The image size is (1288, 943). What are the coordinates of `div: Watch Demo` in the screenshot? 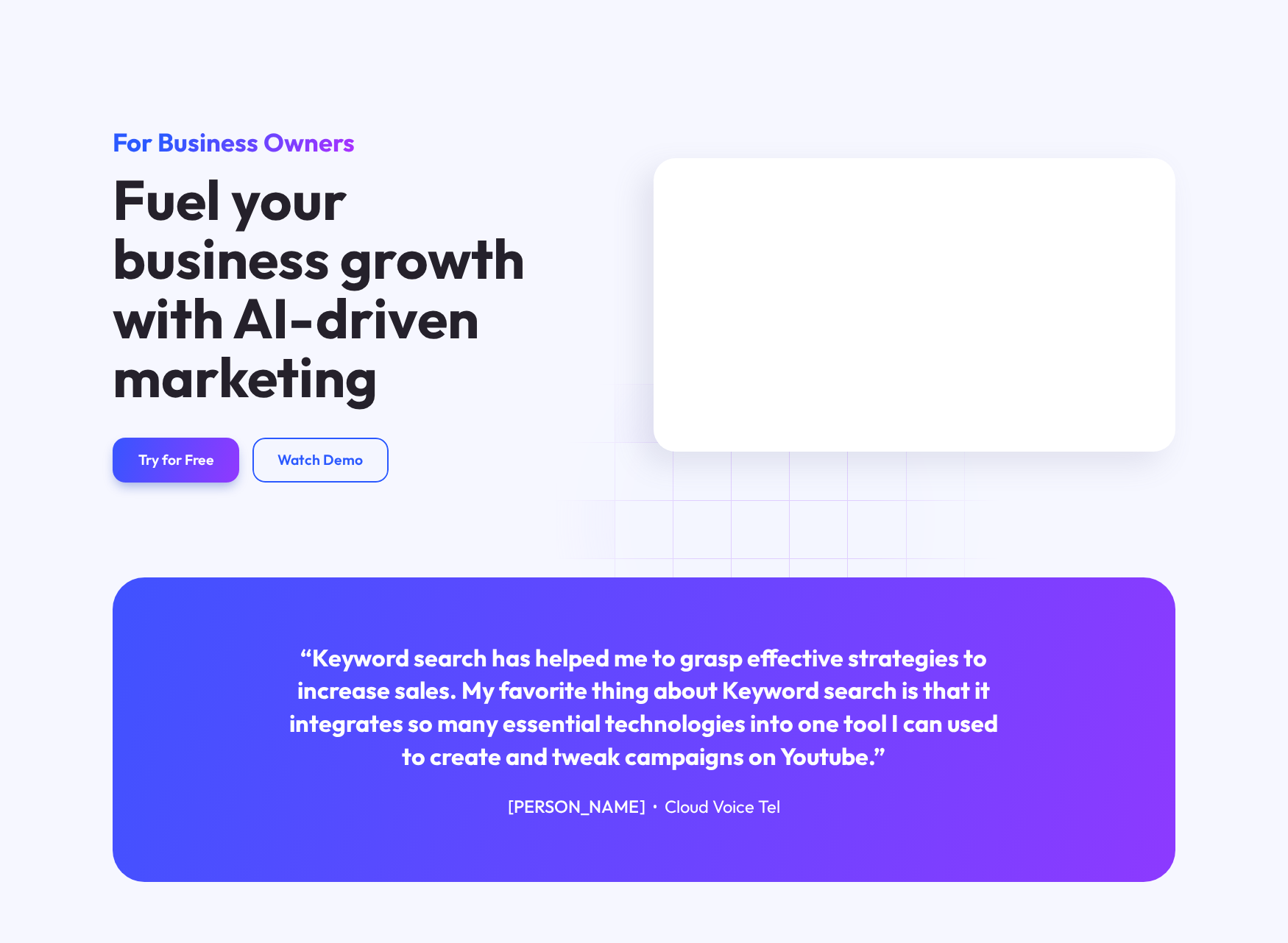 It's located at (320, 460).